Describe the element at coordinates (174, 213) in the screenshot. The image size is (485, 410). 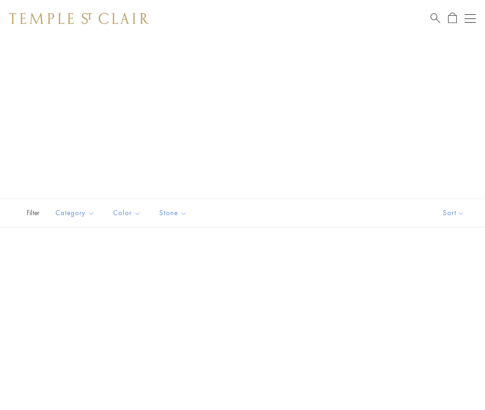
I see `span: Stone` at that location.